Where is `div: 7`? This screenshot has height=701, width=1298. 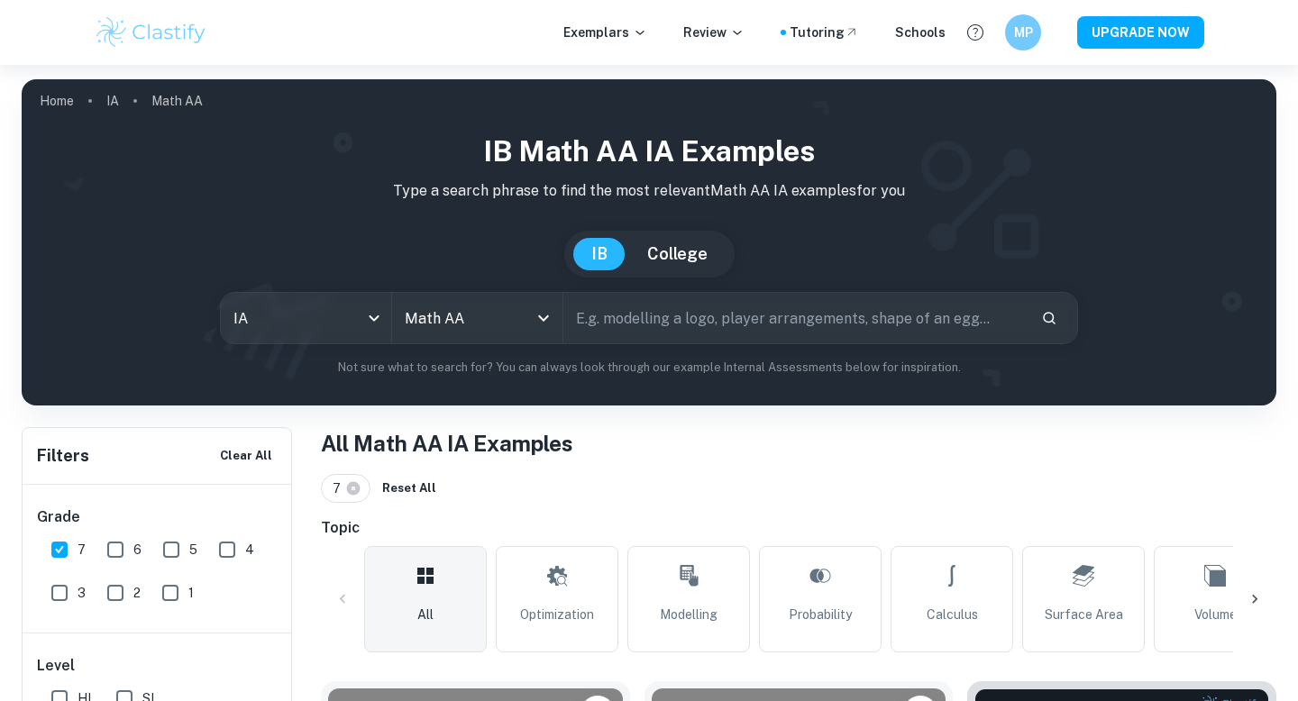 div: 7 is located at coordinates (345, 489).